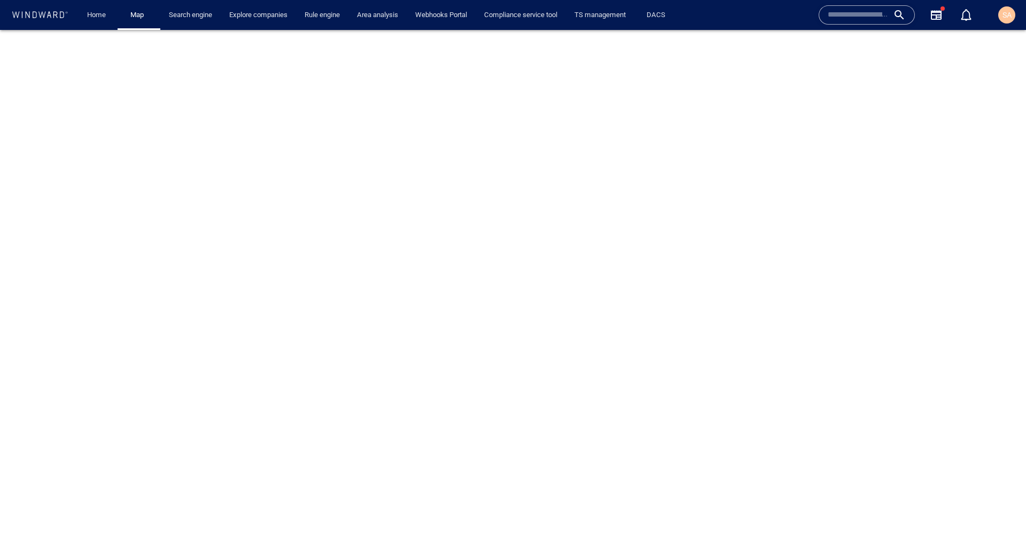 This screenshot has width=1026, height=551. Describe the element at coordinates (139, 15) in the screenshot. I see `button: Map` at that location.